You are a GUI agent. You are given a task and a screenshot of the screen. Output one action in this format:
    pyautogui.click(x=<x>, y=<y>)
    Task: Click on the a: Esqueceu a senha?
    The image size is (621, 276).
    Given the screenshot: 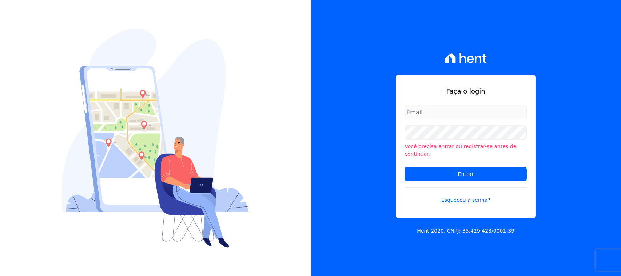 What is the action you would take?
    pyautogui.click(x=466, y=195)
    